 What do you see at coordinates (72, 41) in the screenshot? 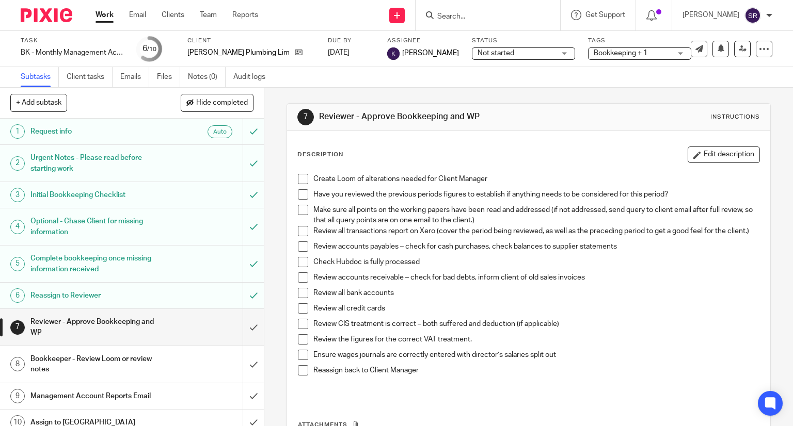
I see `label: Task` at bounding box center [72, 41].